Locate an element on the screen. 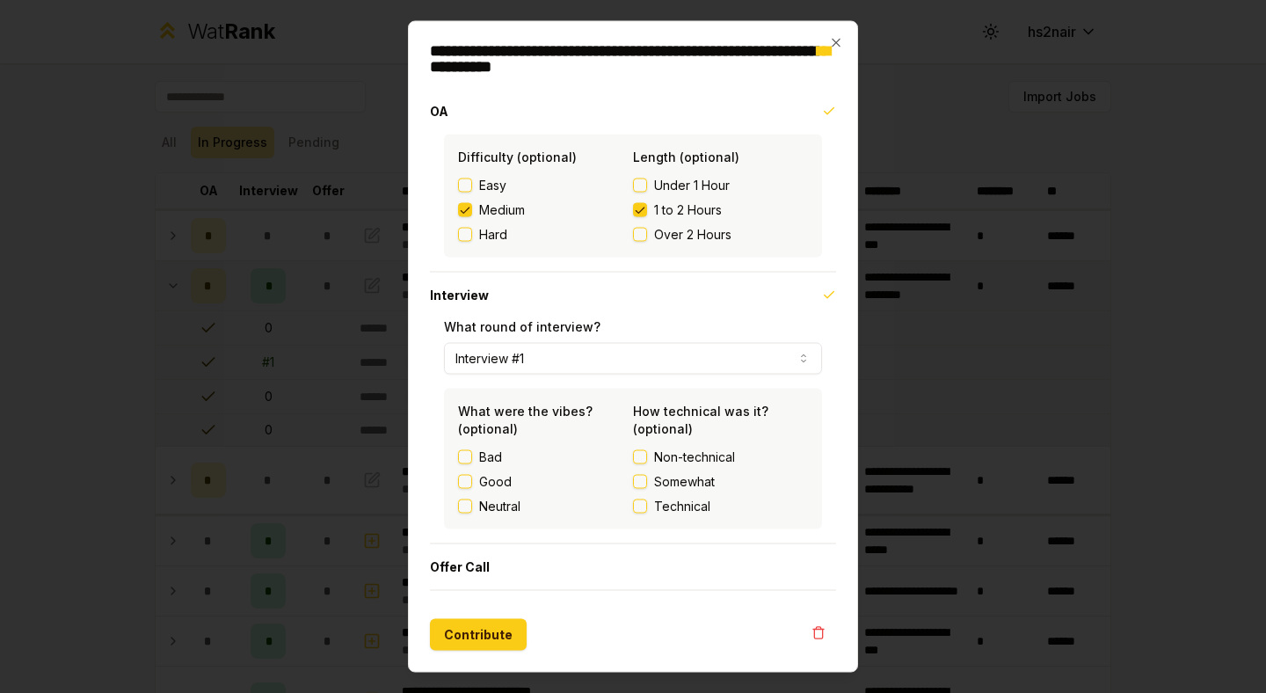 Image resolution: width=1266 pixels, height=693 pixels. label: What round of interview? is located at coordinates (522, 326).